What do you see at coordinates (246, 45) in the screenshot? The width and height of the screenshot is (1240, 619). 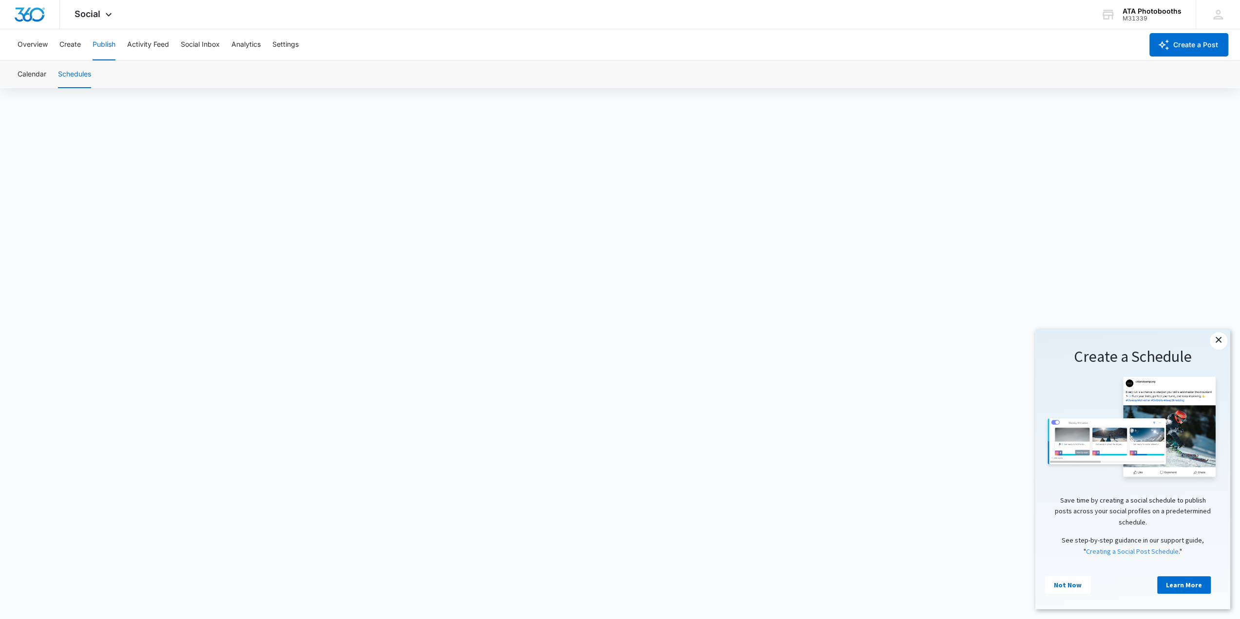 I see `button: Analytics` at bounding box center [246, 45].